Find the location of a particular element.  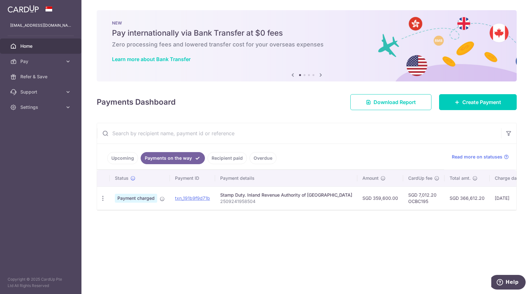

span: CardUp fee is located at coordinates (420, 178).